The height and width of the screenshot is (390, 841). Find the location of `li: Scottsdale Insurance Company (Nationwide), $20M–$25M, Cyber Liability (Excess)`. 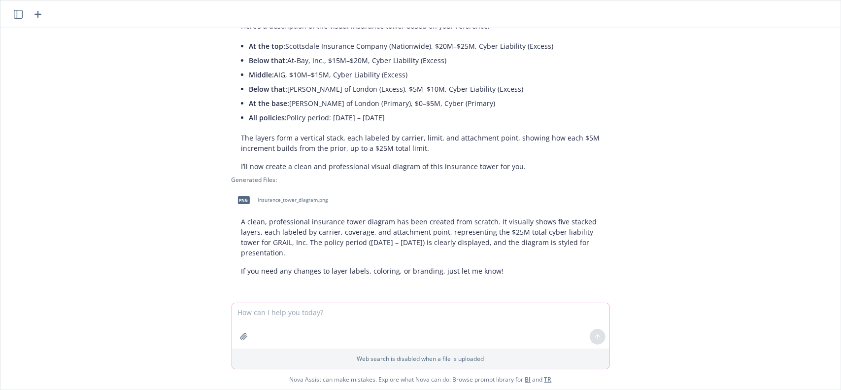

li: Scottsdale Insurance Company (Nationwide), $20M–$25M, Cyber Liability (Excess) is located at coordinates (425, 46).